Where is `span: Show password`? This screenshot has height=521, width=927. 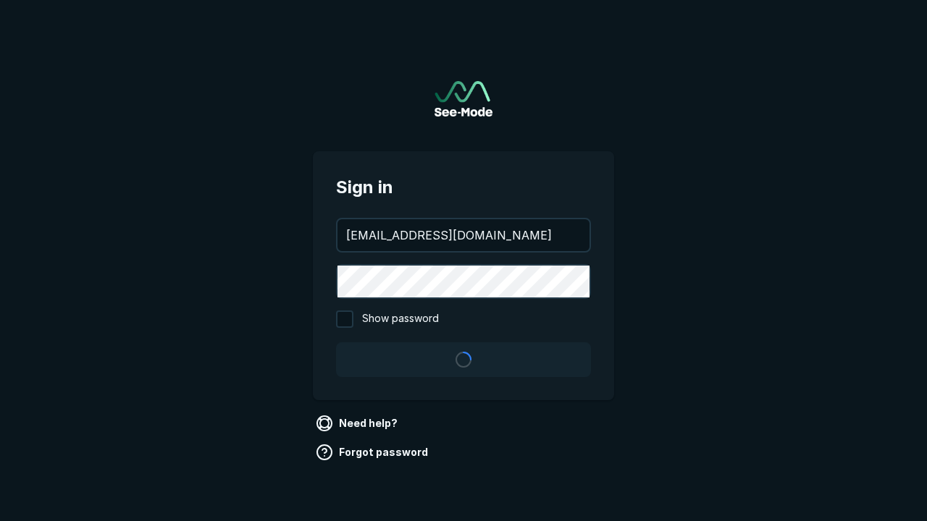 span: Show password is located at coordinates (400, 319).